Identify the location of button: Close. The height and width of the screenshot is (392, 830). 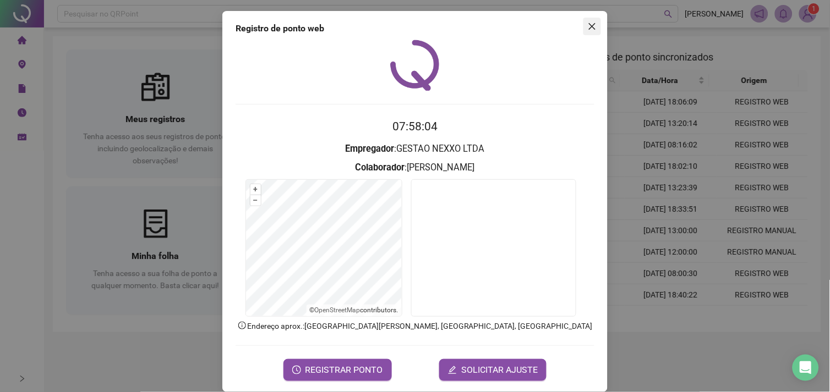
(592, 26).